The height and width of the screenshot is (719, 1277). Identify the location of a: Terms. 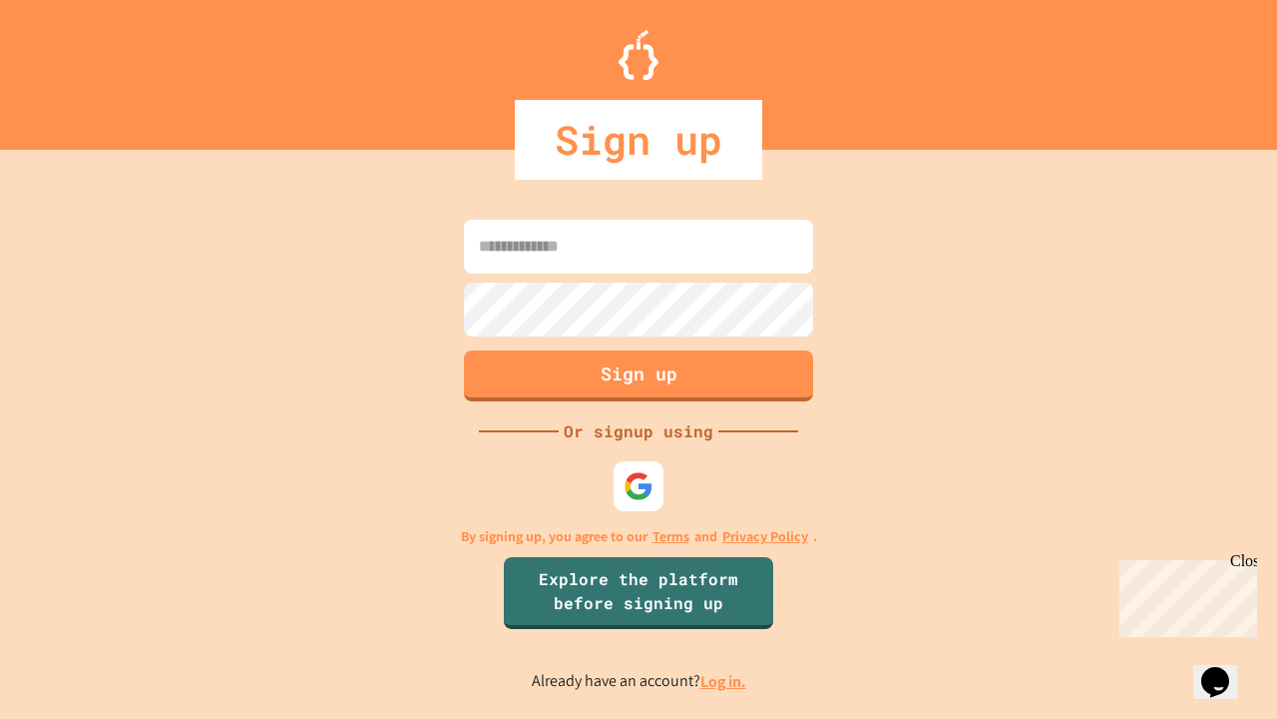
(671, 536).